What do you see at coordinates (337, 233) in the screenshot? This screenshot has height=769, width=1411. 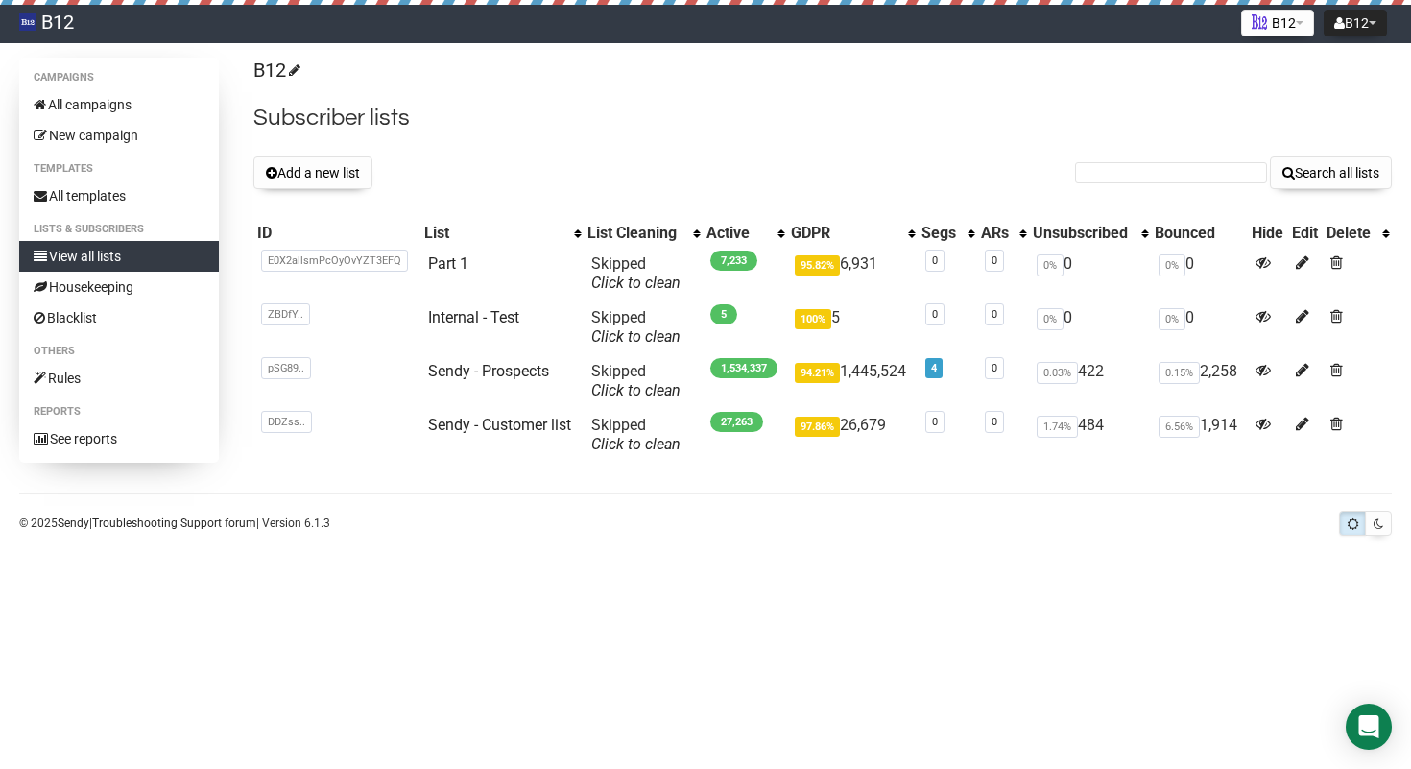 I see `th: ID: No sort applied, sorting is disabled` at bounding box center [337, 233].